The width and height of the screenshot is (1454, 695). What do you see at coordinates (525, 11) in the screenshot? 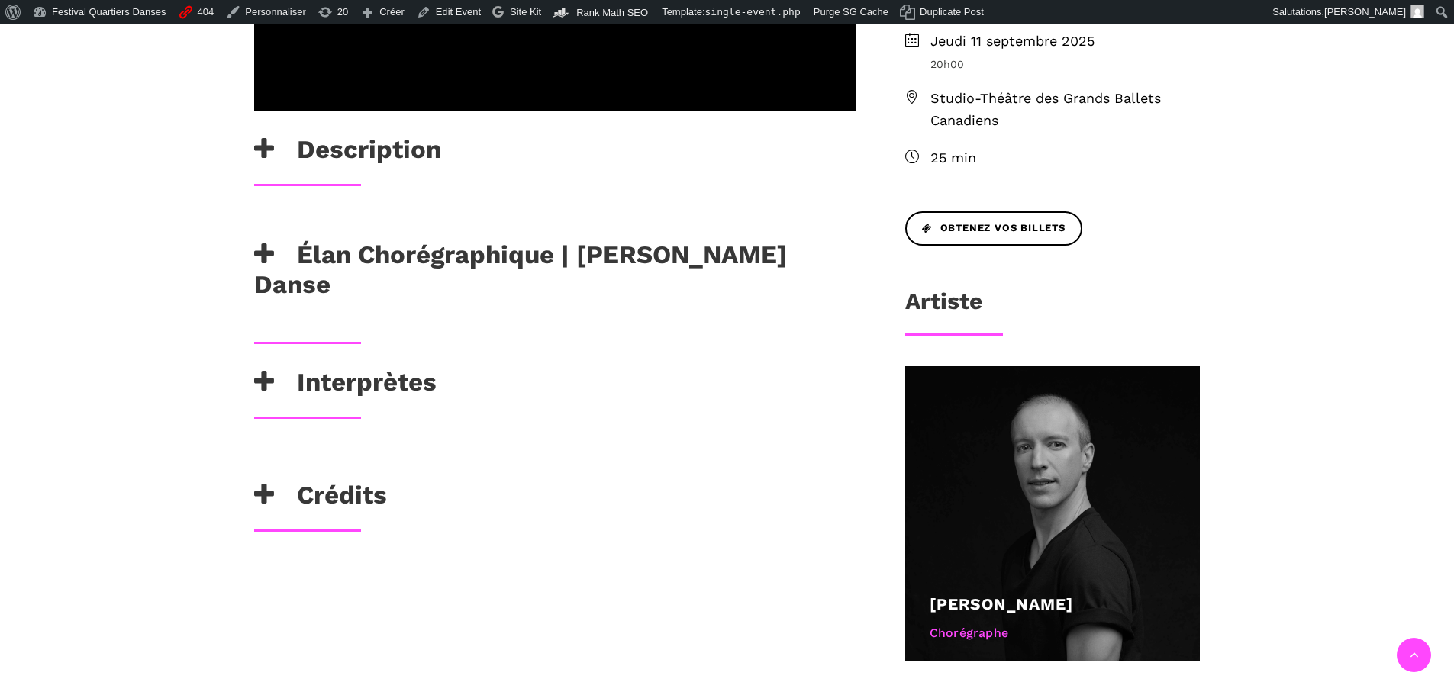
I see `span: Site Kit` at bounding box center [525, 11].